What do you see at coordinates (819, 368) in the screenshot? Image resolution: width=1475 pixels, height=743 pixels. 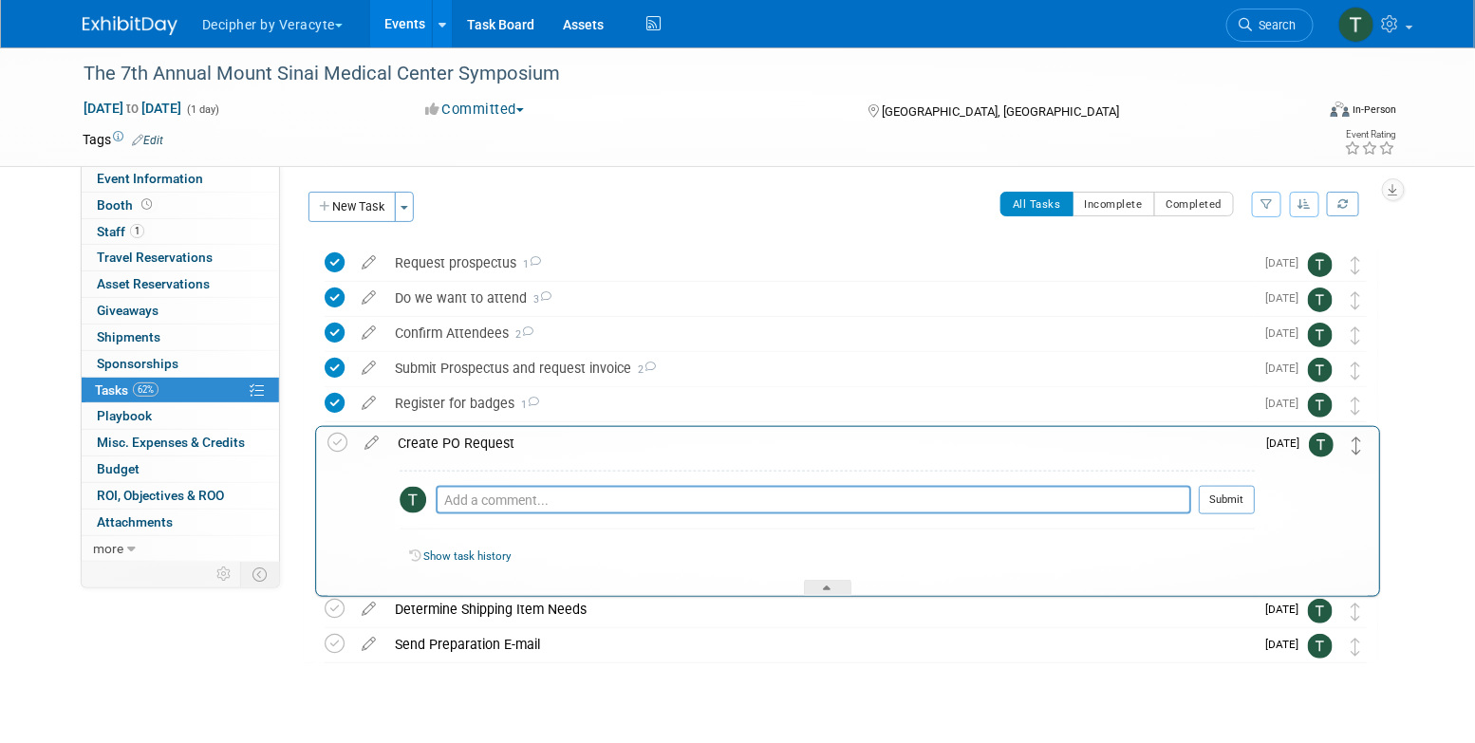 I see `div: Submit Prospectus and request invoice` at bounding box center [819, 368].